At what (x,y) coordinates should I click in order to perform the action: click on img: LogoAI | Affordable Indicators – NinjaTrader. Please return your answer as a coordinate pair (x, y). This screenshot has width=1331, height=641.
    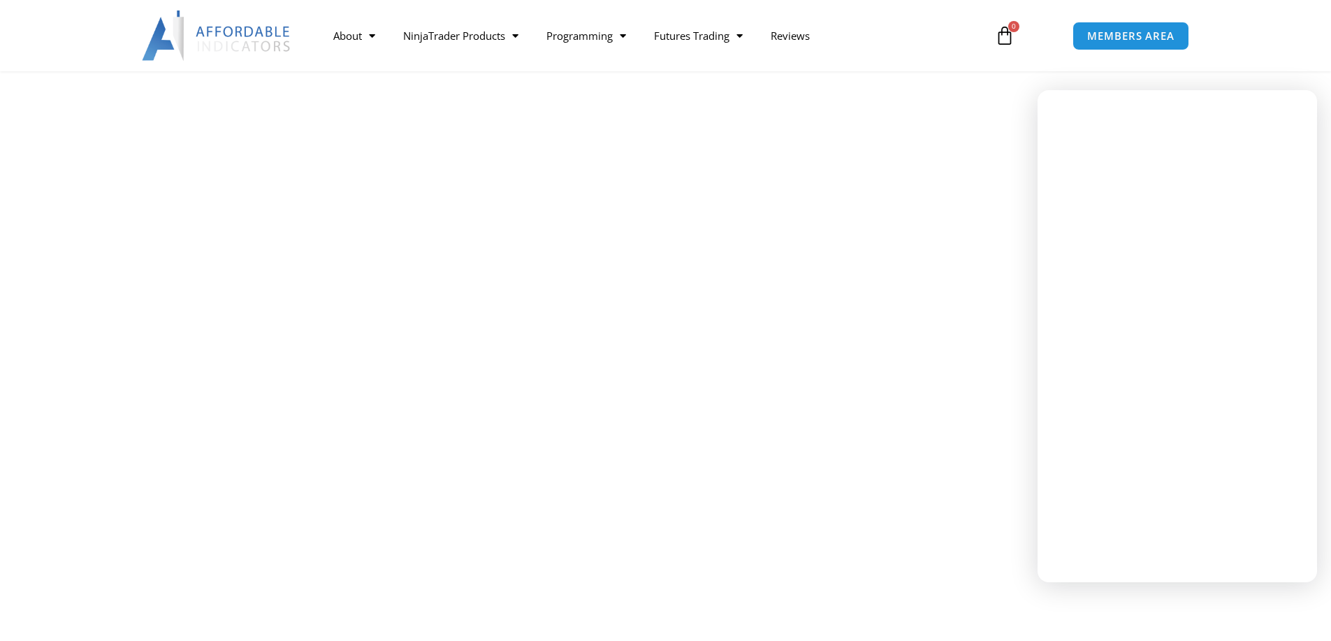
    Looking at the image, I should click on (217, 36).